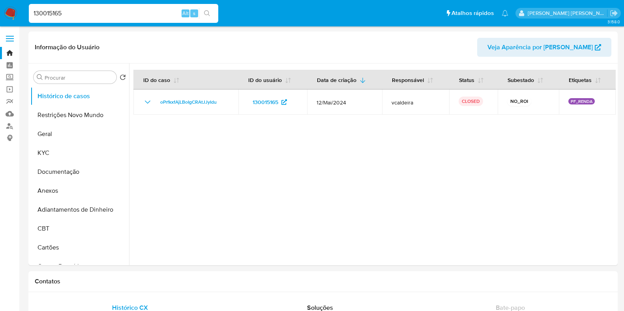 The height and width of the screenshot is (311, 624). Describe the element at coordinates (194, 13) in the screenshot. I see `span: s` at that location.